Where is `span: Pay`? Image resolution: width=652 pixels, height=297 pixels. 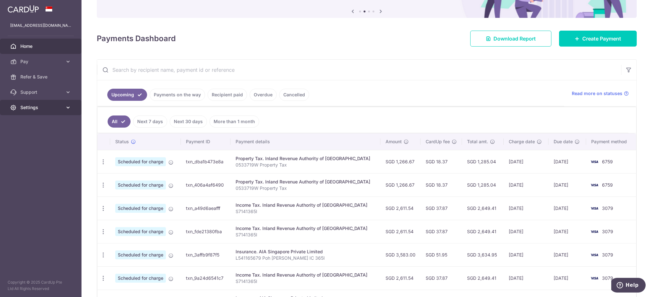 span: Pay is located at coordinates (41, 61).